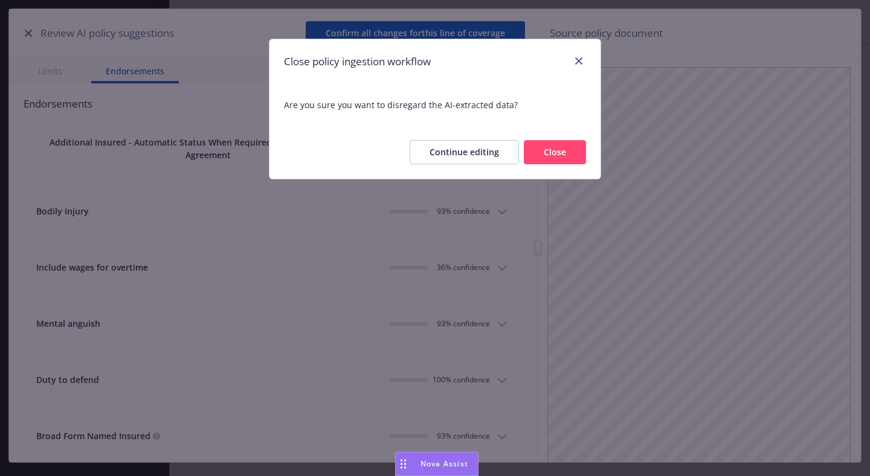  Describe the element at coordinates (403, 464) in the screenshot. I see `div: Drag to move` at that location.